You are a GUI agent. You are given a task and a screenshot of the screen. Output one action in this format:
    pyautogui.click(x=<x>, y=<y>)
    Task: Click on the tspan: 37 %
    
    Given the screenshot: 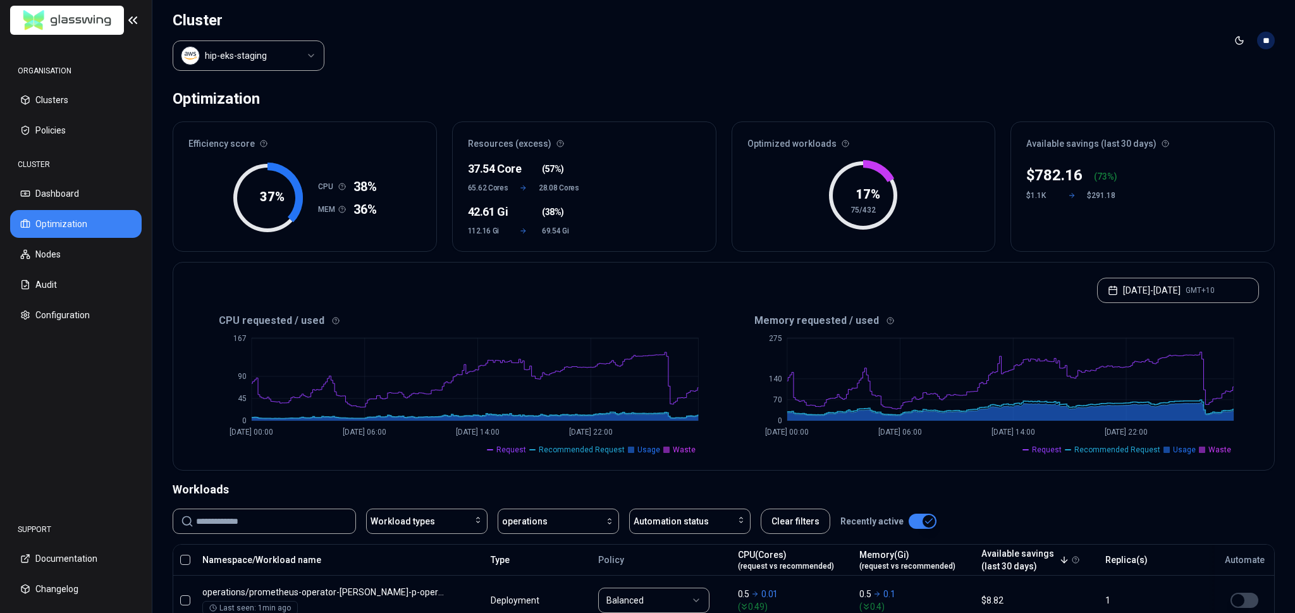 What is the action you would take?
    pyautogui.click(x=272, y=197)
    